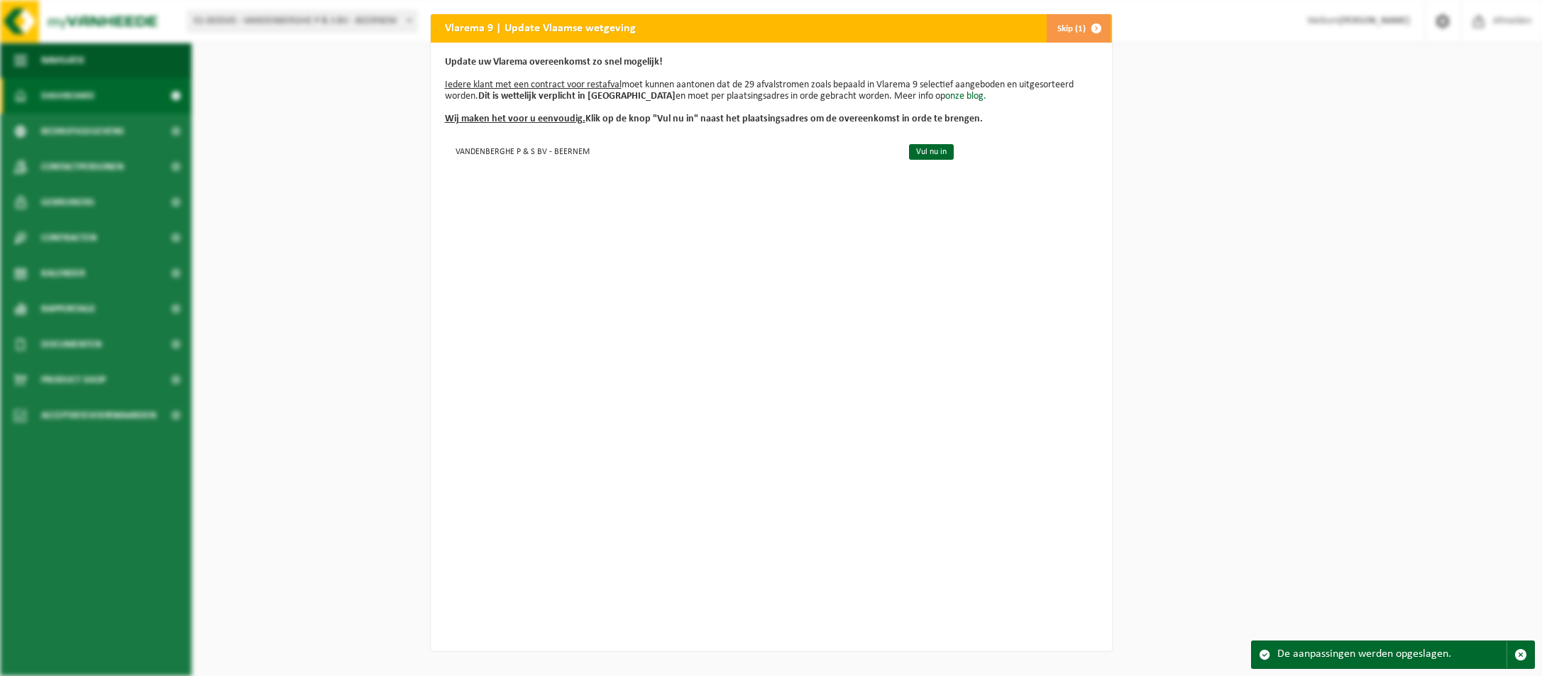 The height and width of the screenshot is (676, 1542). I want to click on td: VANDENBERGHE P & S BV - BEERNEM, so click(671, 150).